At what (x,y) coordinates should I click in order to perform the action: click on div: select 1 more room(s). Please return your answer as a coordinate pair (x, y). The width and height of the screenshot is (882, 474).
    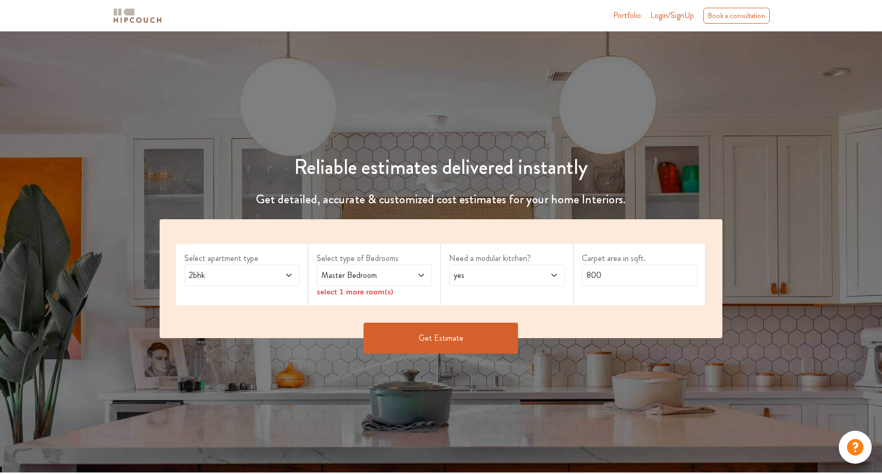
    Looking at the image, I should click on (374, 291).